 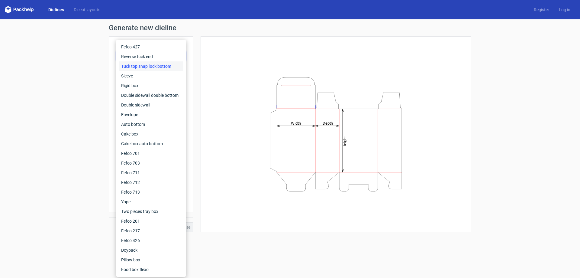 What do you see at coordinates (296, 123) in the screenshot?
I see `tspan: Width` at bounding box center [296, 123].